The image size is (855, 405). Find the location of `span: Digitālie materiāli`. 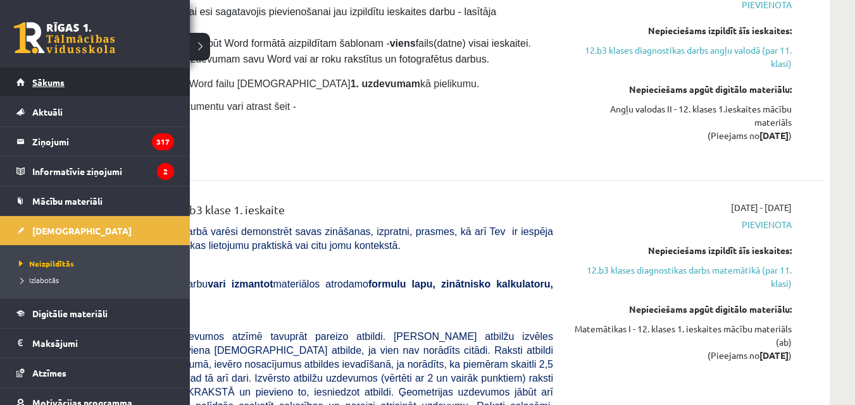

span: Digitālie materiāli is located at coordinates (70, 314).